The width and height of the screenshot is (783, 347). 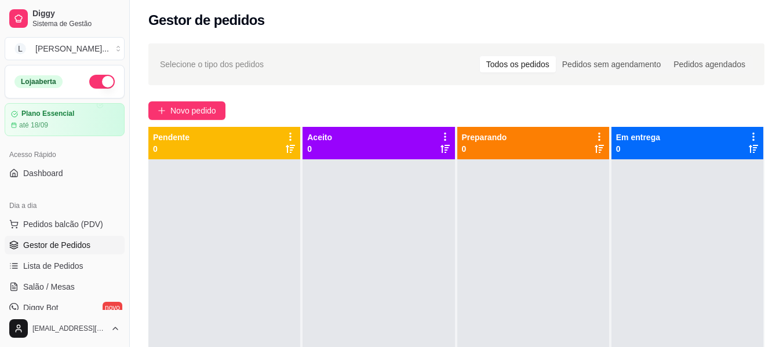 I want to click on a: Lista de Pedidos, so click(x=64, y=266).